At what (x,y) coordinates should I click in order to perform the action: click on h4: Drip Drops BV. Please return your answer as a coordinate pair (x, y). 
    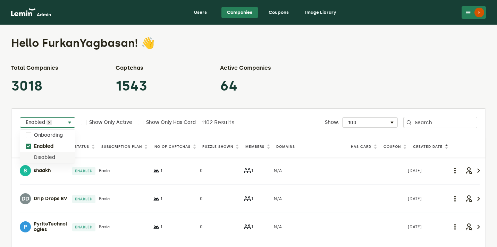
    Looking at the image, I should click on (50, 199).